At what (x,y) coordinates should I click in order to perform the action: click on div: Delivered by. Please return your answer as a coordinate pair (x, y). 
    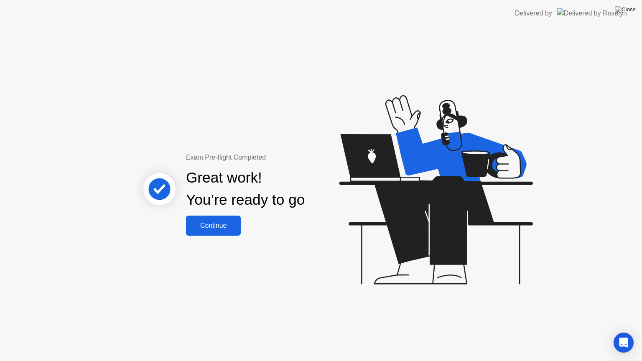
    Looking at the image, I should click on (533, 13).